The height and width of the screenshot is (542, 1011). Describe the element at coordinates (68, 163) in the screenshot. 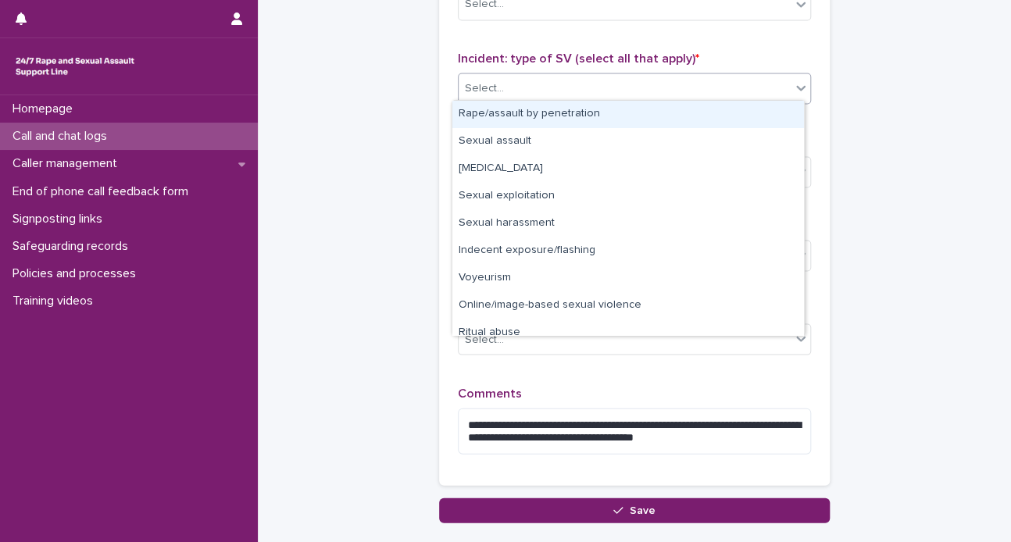

I see `p: Caller management` at that location.